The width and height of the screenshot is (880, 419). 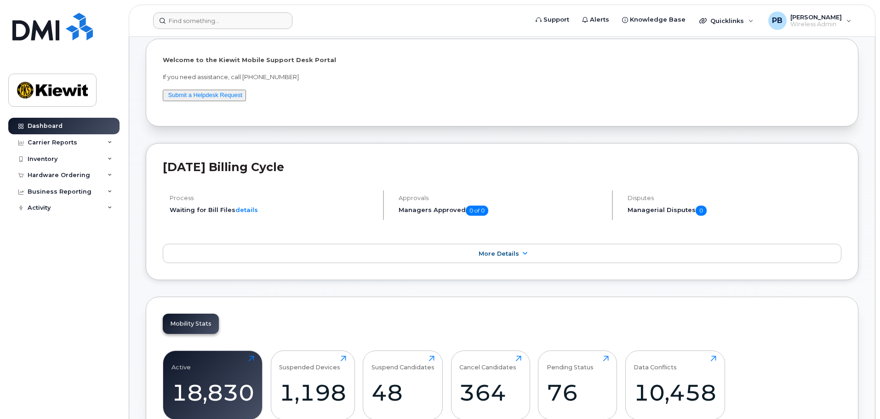 I want to click on h5: Managers Approved, so click(x=501, y=211).